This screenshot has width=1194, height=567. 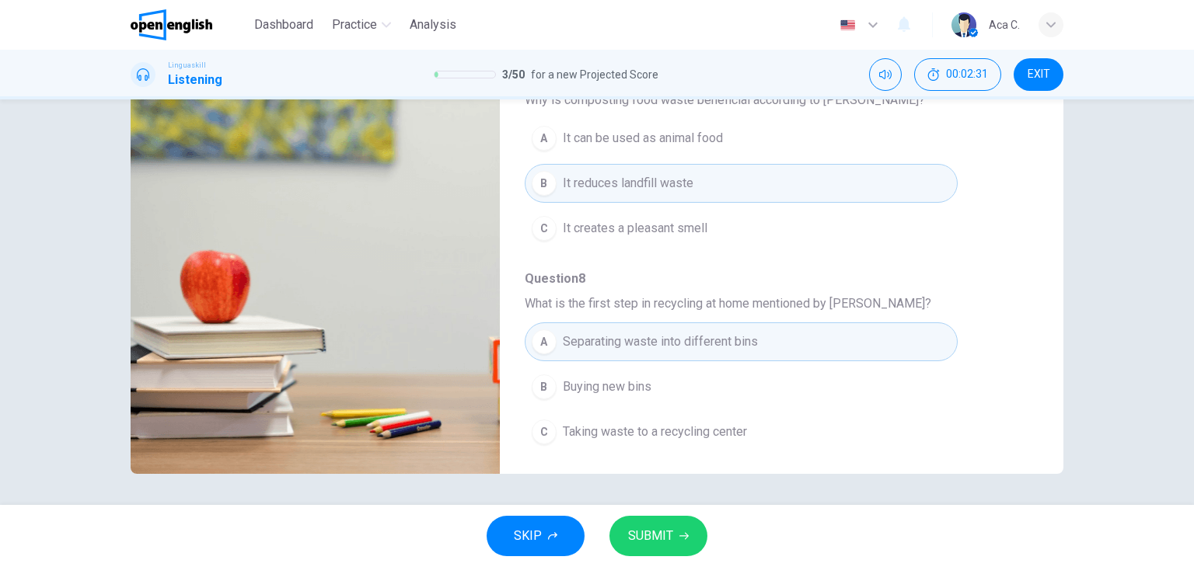 What do you see at coordinates (536, 536) in the screenshot?
I see `button: SKIP` at bounding box center [536, 536].